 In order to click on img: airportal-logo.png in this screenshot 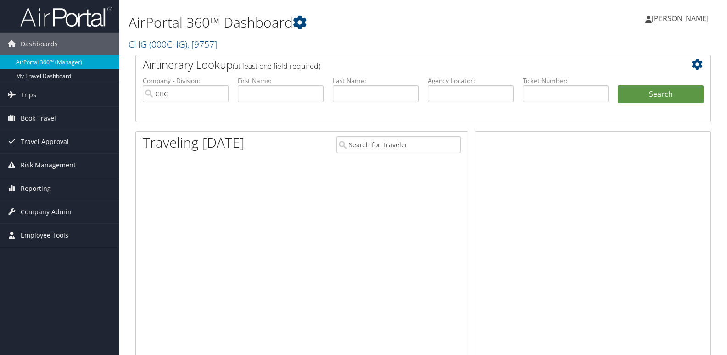, I will do `click(66, 17)`.